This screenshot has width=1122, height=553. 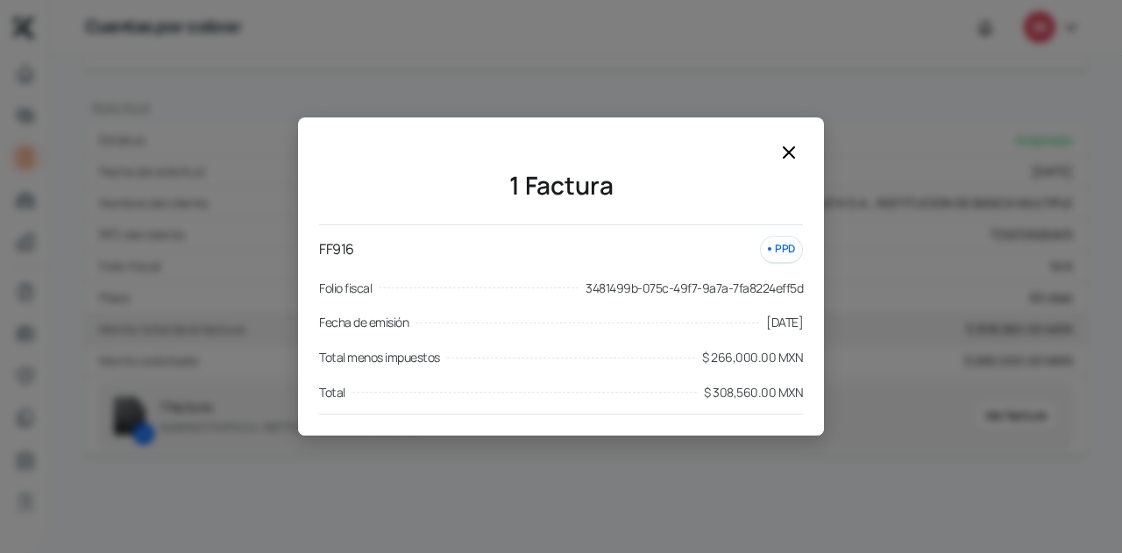 What do you see at coordinates (345, 288) in the screenshot?
I see `span: Folio fiscal` at bounding box center [345, 288].